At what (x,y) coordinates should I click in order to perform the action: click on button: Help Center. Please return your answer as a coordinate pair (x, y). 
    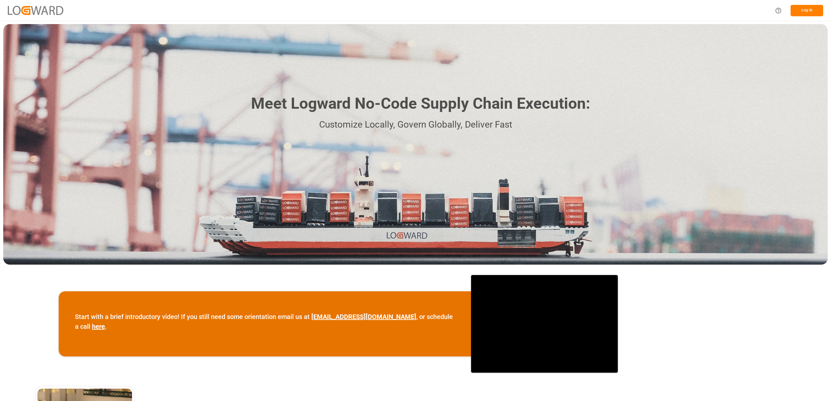
    Looking at the image, I should click on (778, 10).